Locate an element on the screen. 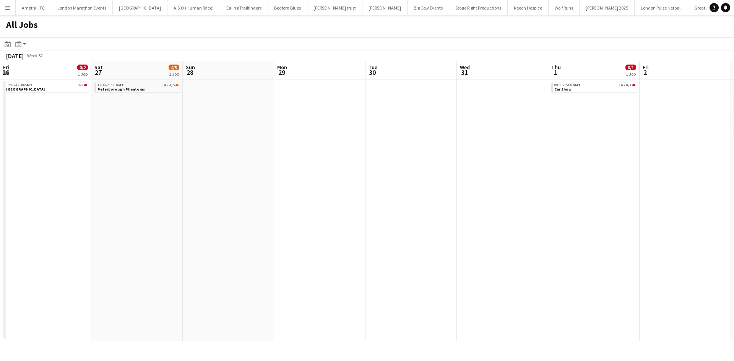  span: Car Show is located at coordinates (563, 89).